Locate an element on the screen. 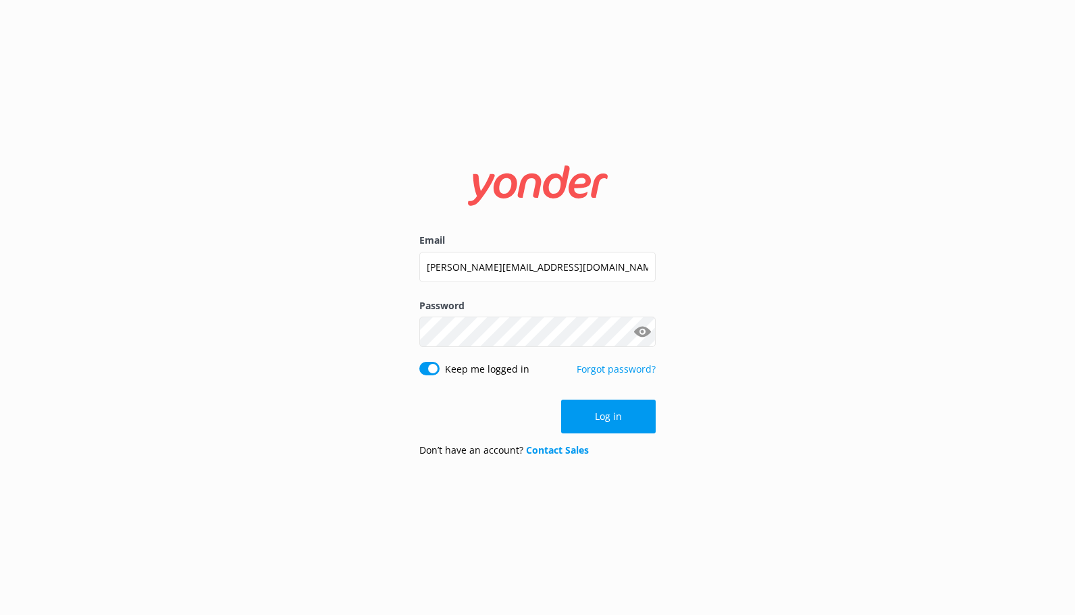  a: Contact Sales is located at coordinates (557, 450).